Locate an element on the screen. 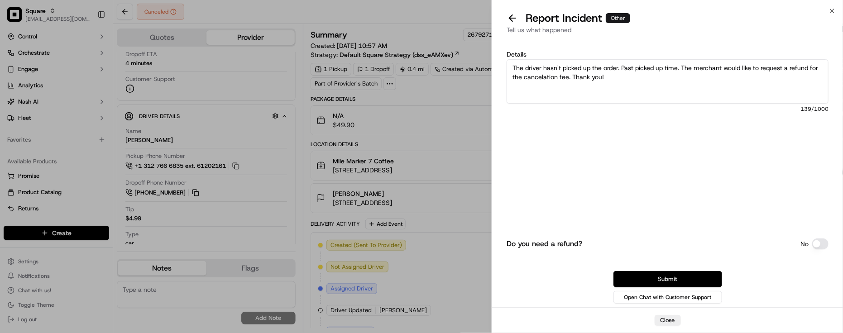 The width and height of the screenshot is (843, 333). span: Knowledge Base is located at coordinates (43, 136).